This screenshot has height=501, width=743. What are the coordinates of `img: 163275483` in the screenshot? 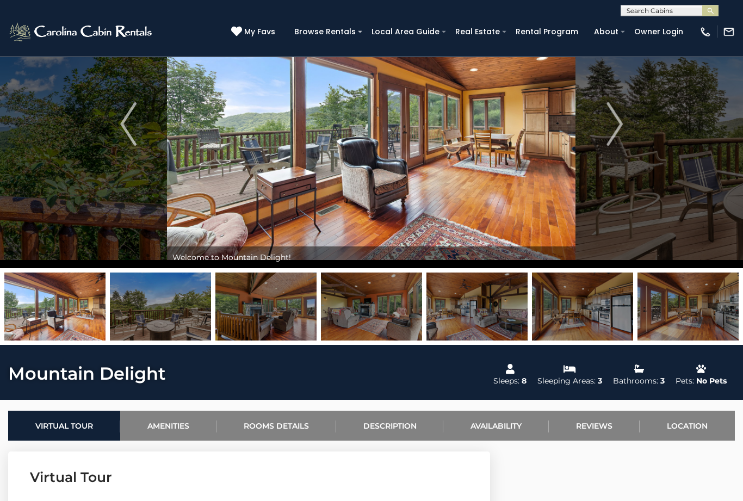 It's located at (160, 307).